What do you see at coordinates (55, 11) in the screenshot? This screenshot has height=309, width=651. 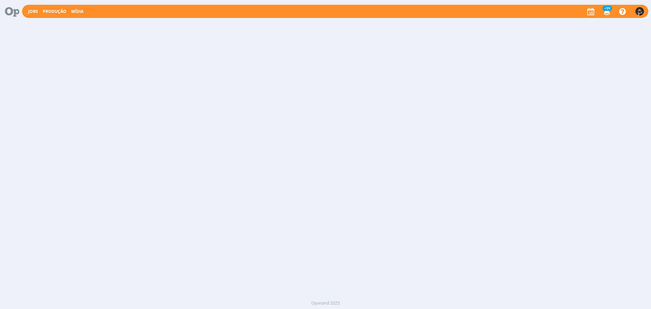 I see `a: Produção` at bounding box center [55, 11].